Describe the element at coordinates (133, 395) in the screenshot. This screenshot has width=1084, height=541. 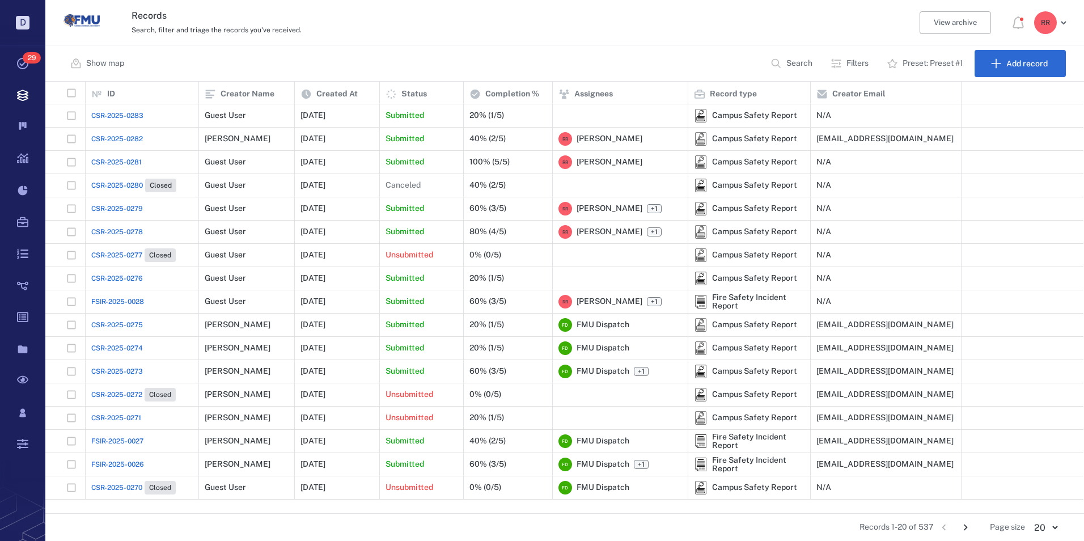
I see `a: CSR-2025-0272Closed` at that location.